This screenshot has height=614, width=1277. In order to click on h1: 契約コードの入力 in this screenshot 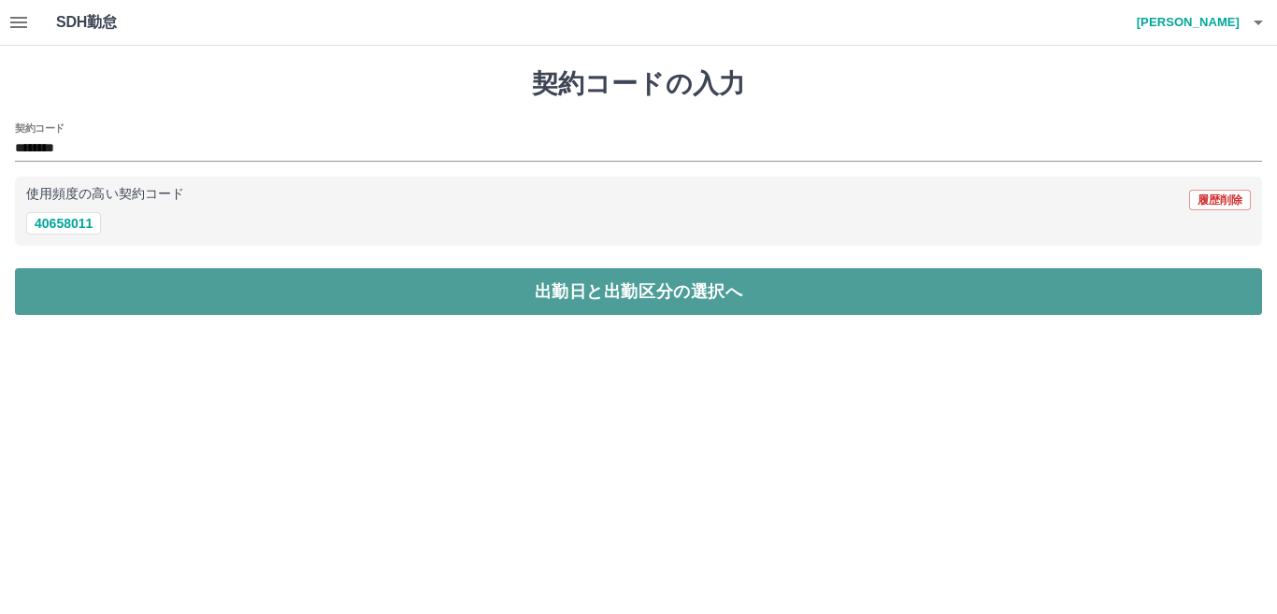, I will do `click(639, 84)`.